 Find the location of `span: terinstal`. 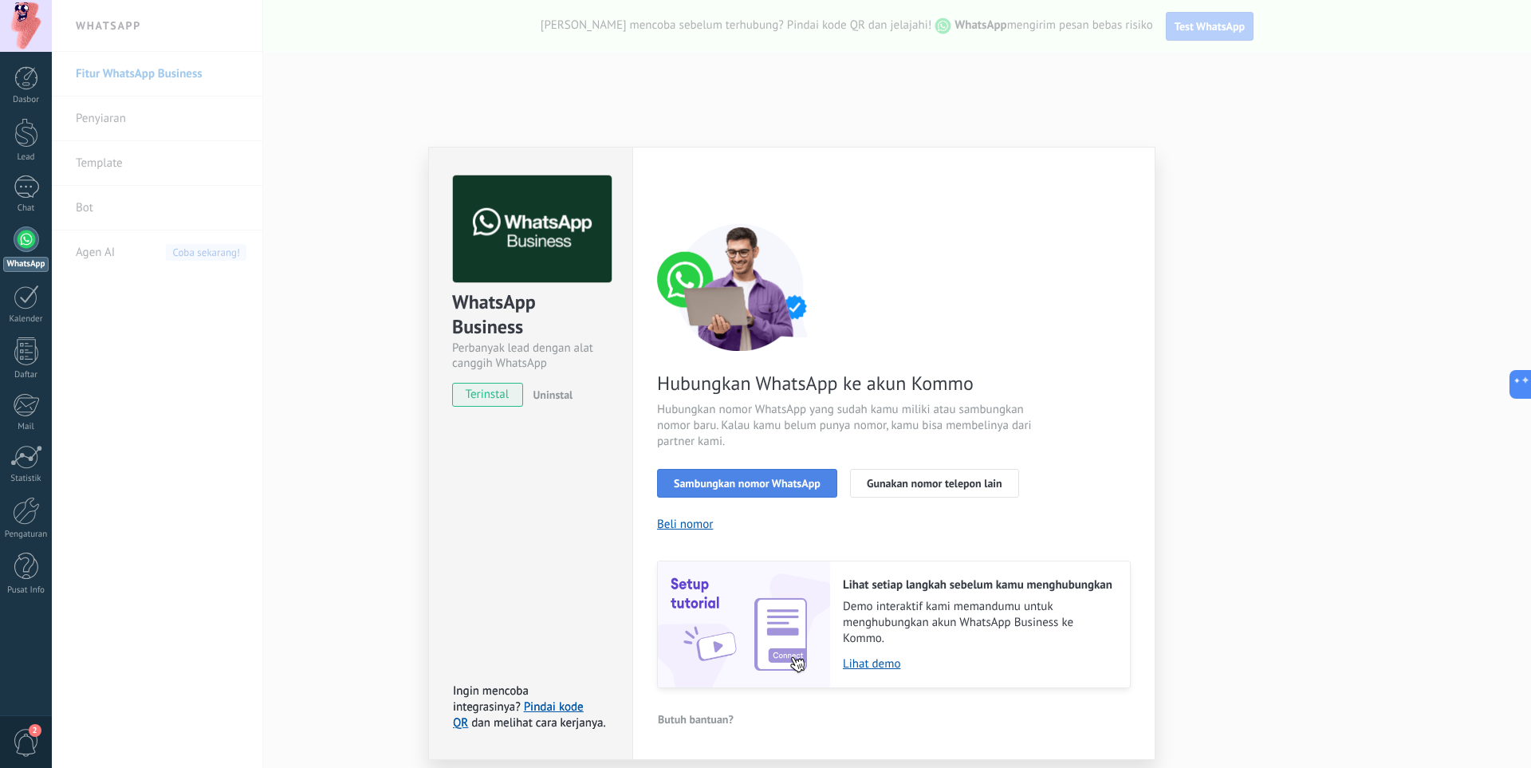

span: terinstal is located at coordinates (487, 395).